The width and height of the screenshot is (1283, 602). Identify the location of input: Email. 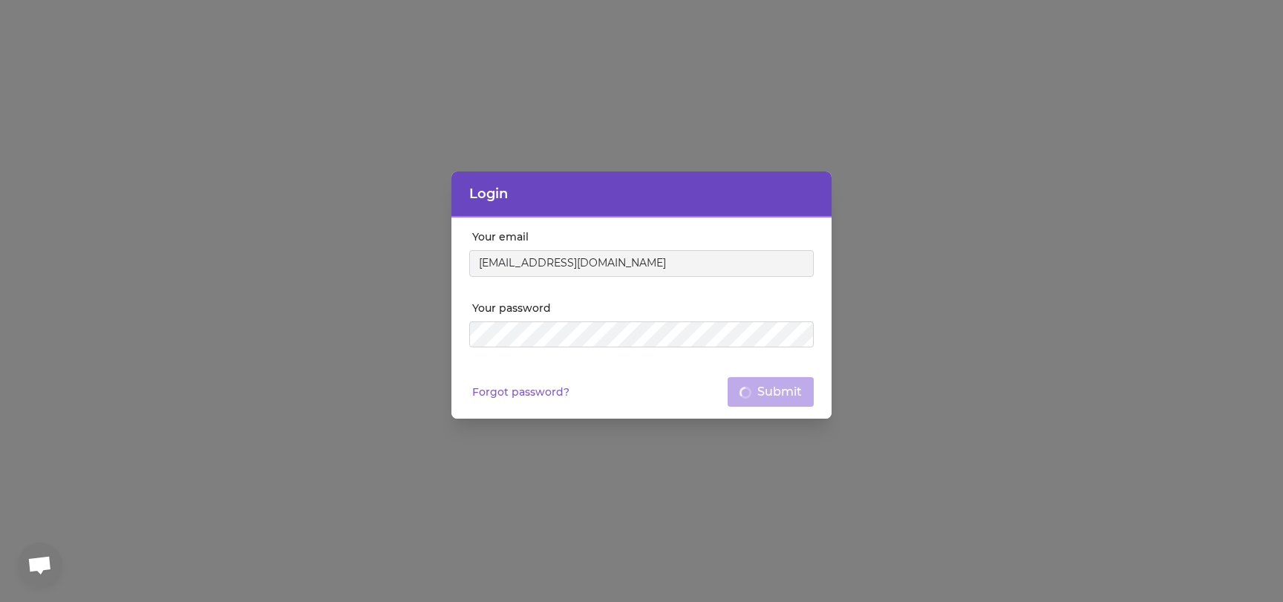
(642, 264).